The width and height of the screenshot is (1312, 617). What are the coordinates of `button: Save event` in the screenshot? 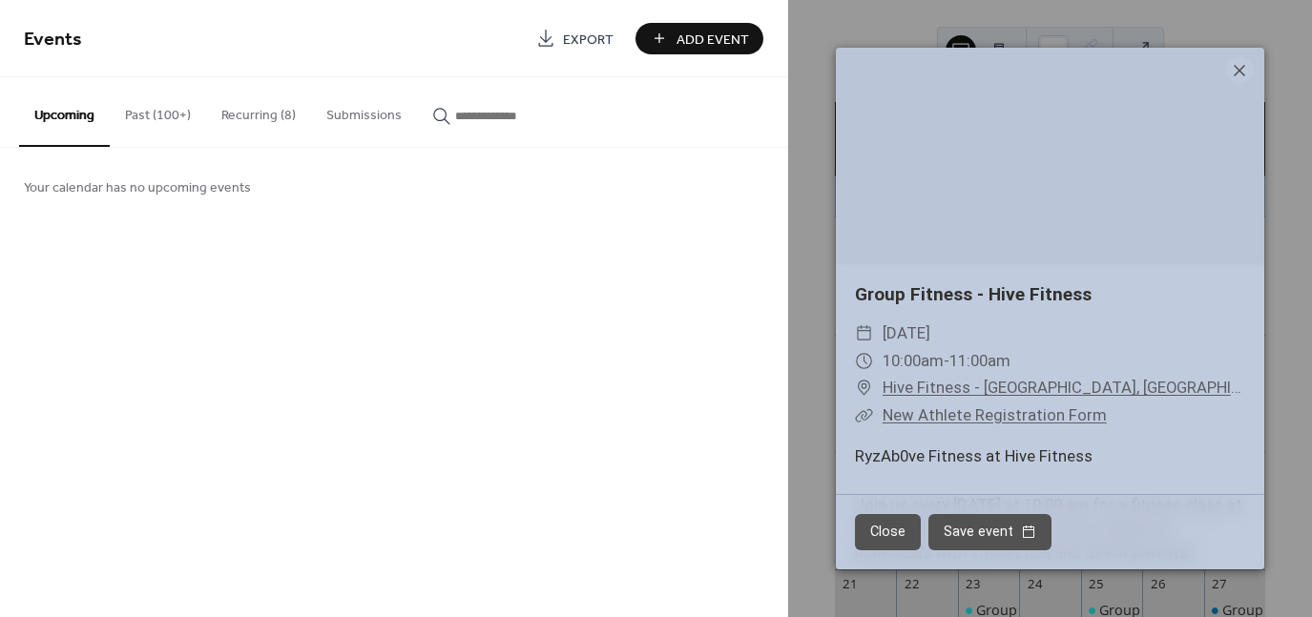 It's located at (989, 532).